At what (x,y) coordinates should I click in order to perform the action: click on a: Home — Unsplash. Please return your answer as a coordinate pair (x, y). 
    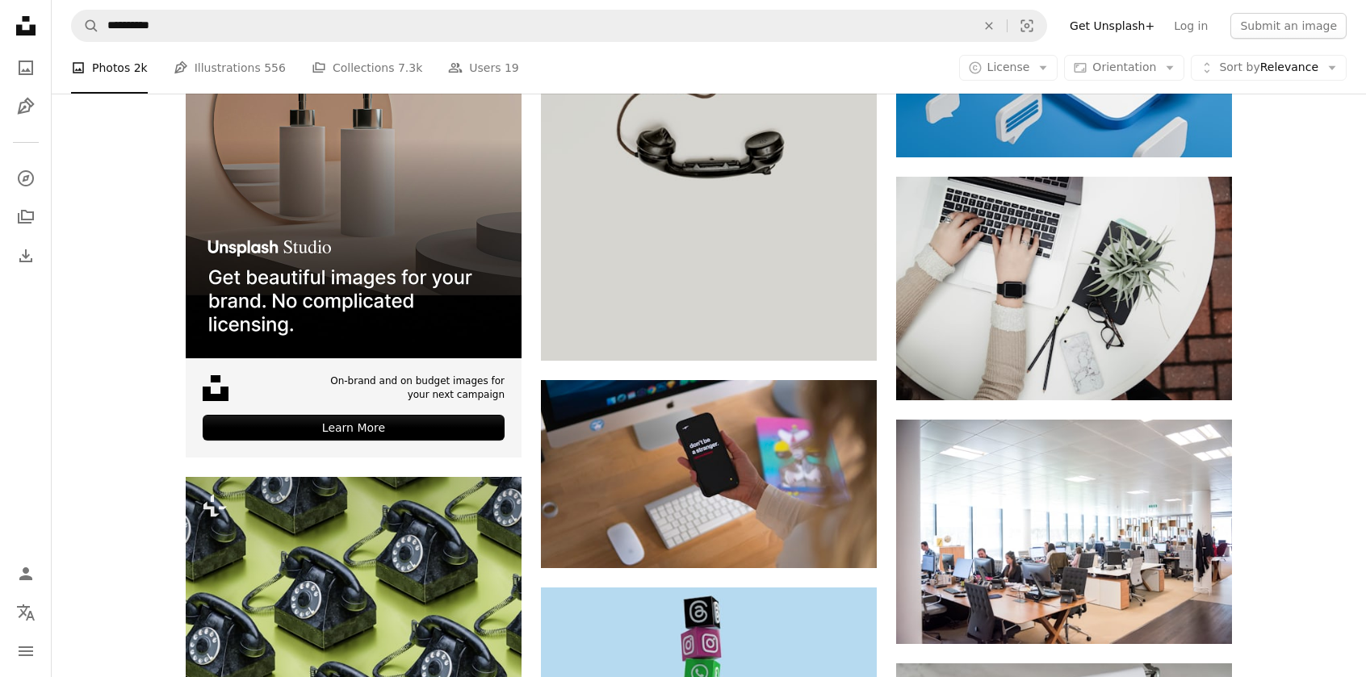
    Looking at the image, I should click on (26, 27).